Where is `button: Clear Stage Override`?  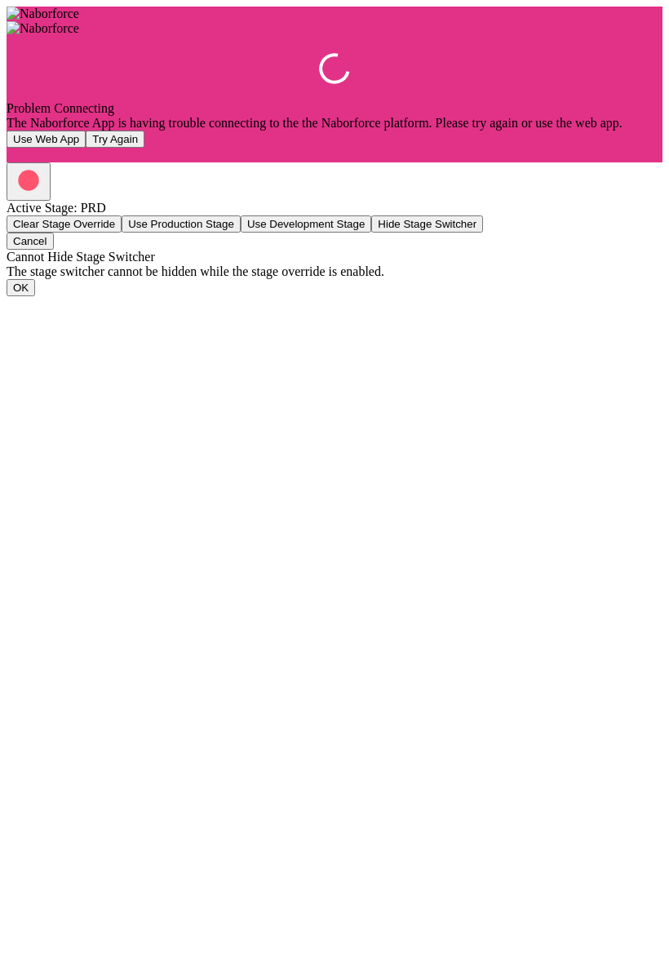
button: Clear Stage Override is located at coordinates (64, 224).